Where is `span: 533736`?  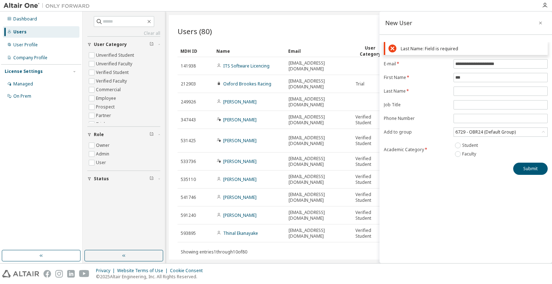 span: 533736 is located at coordinates (188, 162).